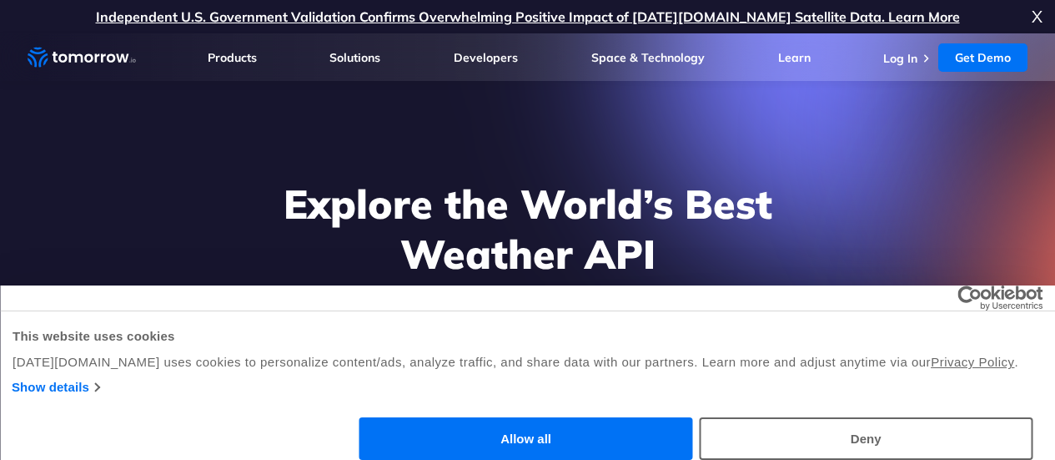 The height and width of the screenshot is (460, 1055). I want to click on a: Usercentrics Cookiebot - opens in a new window, so click(969, 298).